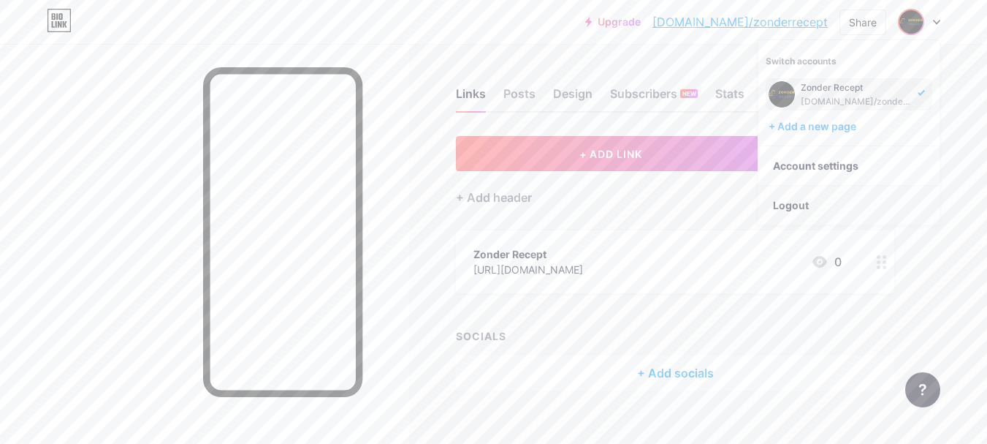 Image resolution: width=987 pixels, height=444 pixels. What do you see at coordinates (863, 22) in the screenshot?
I see `div: Share` at bounding box center [863, 22].